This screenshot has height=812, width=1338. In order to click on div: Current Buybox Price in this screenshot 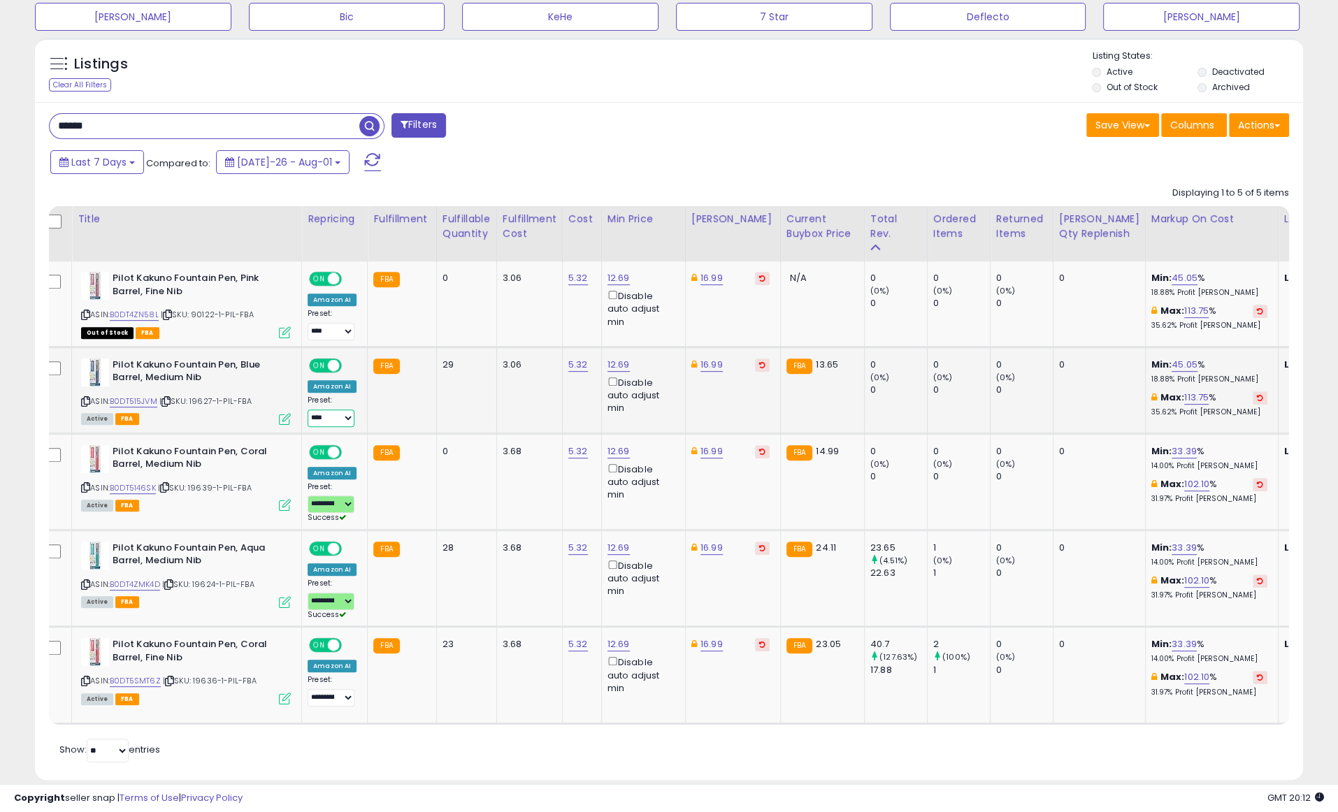, I will do `click(822, 226)`.